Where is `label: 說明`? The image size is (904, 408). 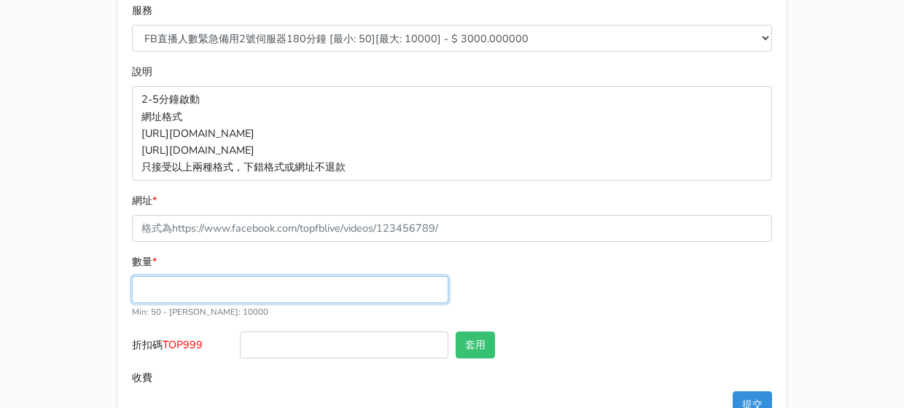
label: 說明 is located at coordinates (142, 71).